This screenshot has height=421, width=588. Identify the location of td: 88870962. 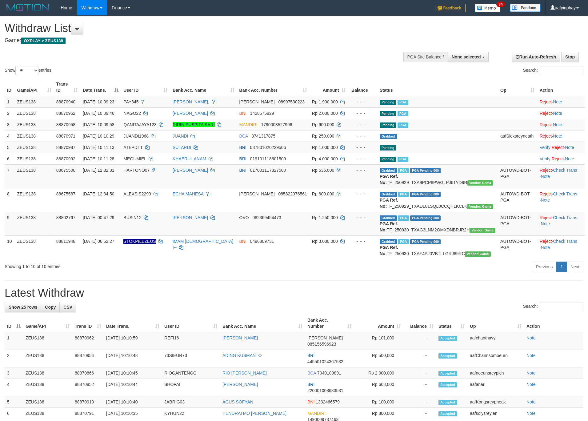
(88, 341).